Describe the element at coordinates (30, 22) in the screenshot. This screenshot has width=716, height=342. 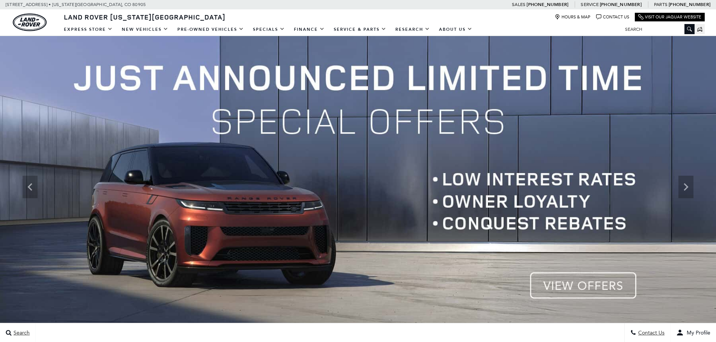
I see `img: Land Rover` at that location.